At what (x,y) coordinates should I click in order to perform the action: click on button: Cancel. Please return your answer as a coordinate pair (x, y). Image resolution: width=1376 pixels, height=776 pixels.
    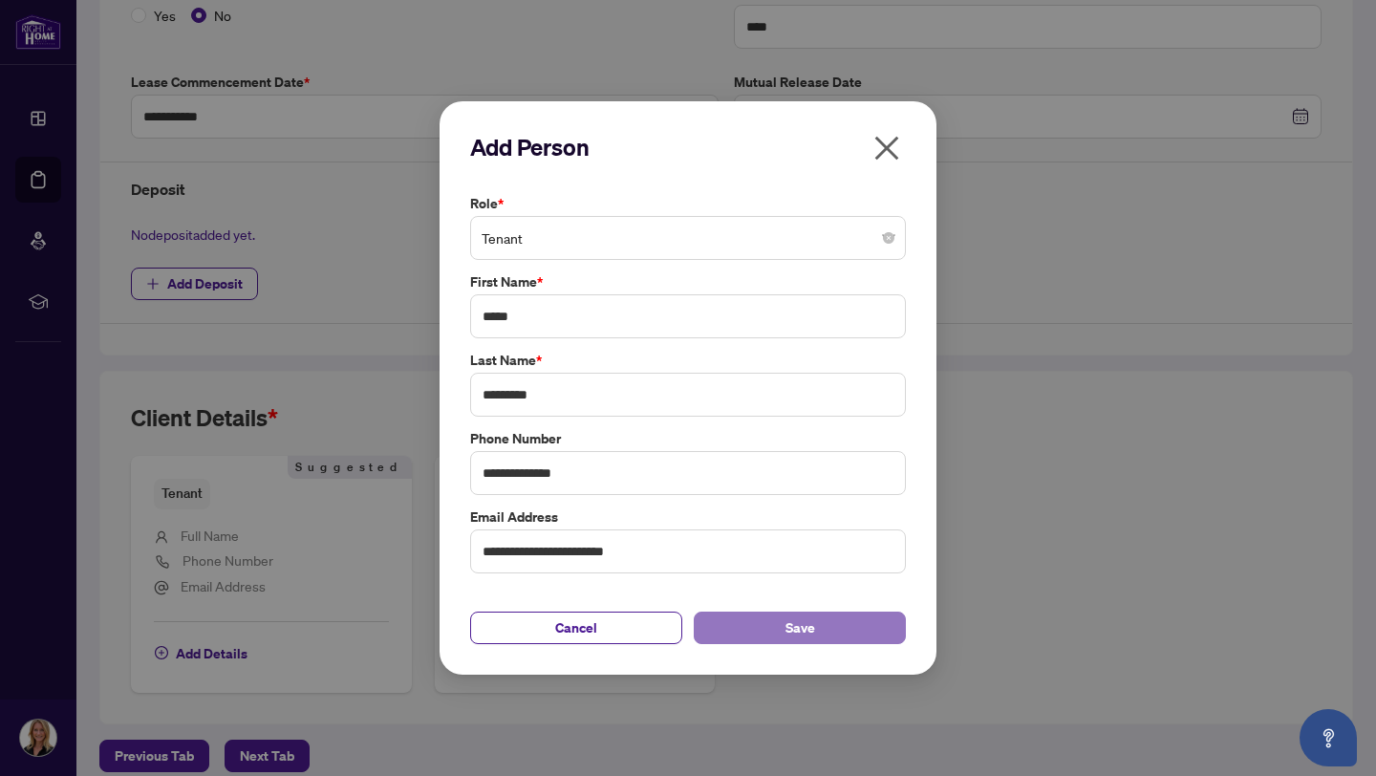
    Looking at the image, I should click on (576, 628).